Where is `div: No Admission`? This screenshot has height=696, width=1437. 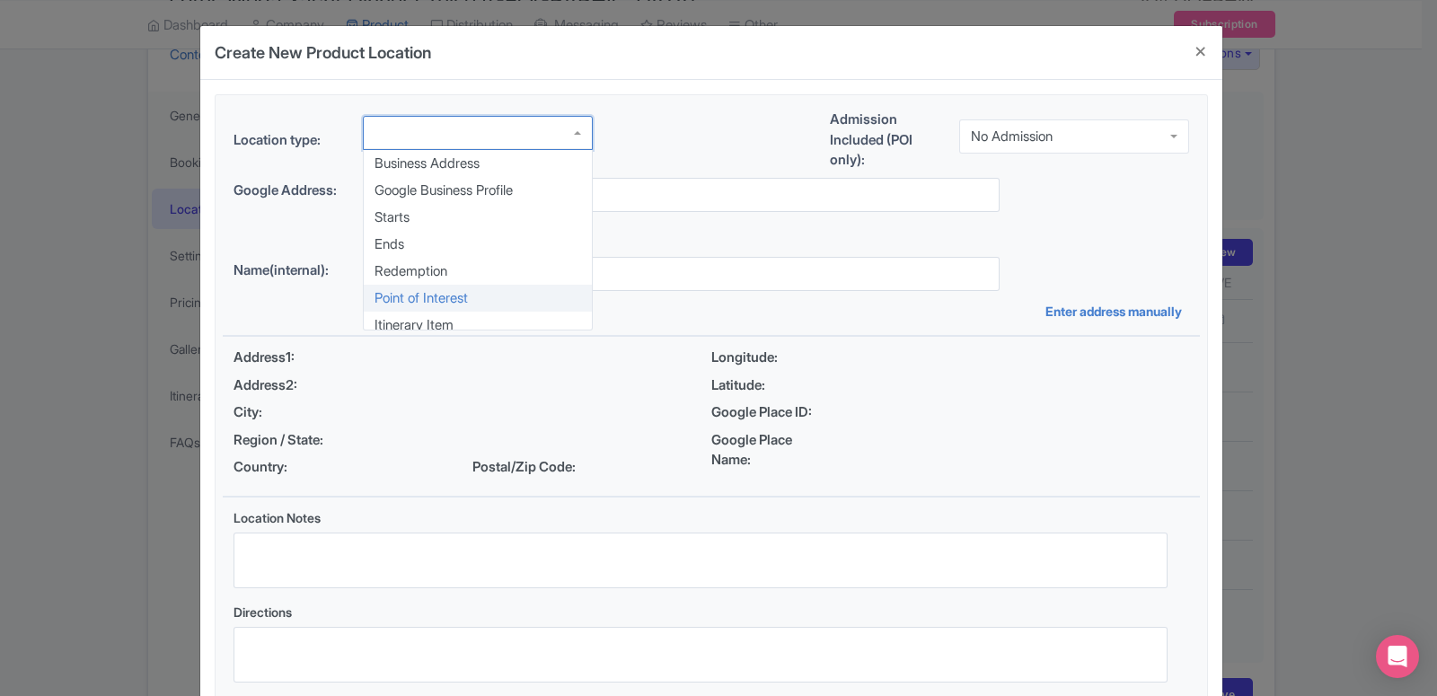 div: No Admission is located at coordinates (1011, 137).